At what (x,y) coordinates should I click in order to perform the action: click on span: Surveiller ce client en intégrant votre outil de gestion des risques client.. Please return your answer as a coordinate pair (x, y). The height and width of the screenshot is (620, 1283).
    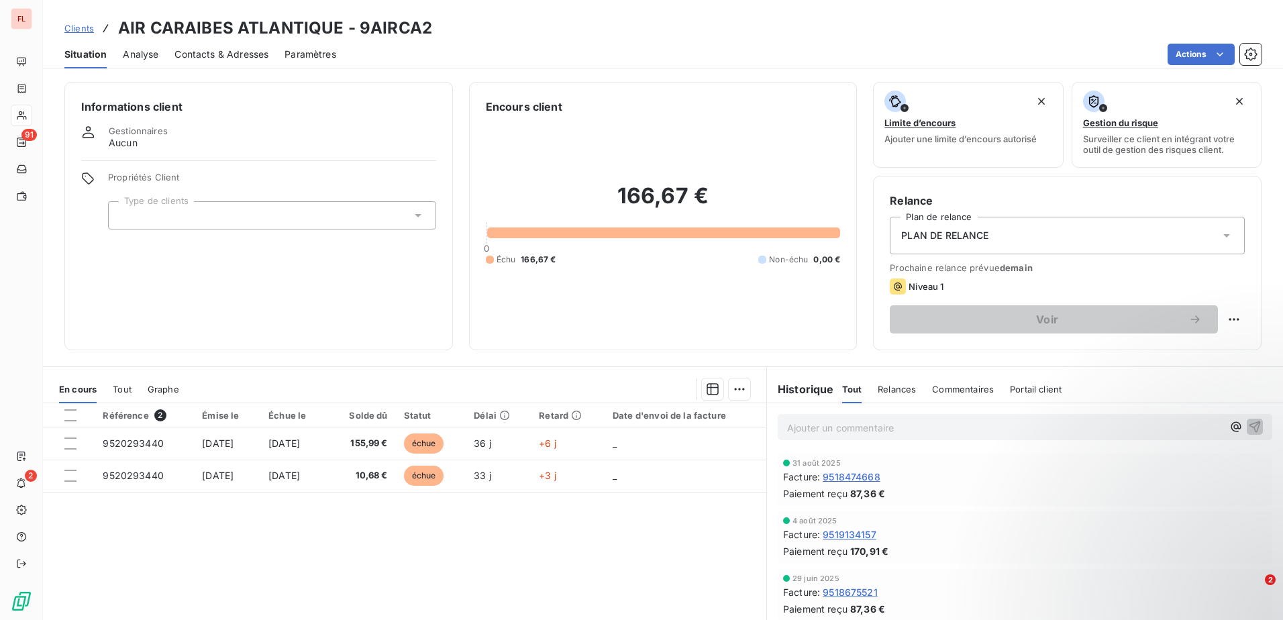
    Looking at the image, I should click on (1166, 144).